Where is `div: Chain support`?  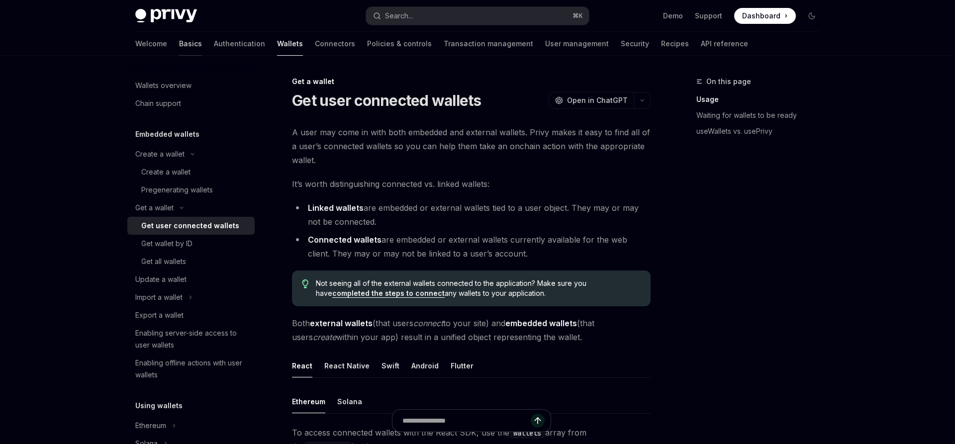 div: Chain support is located at coordinates (158, 103).